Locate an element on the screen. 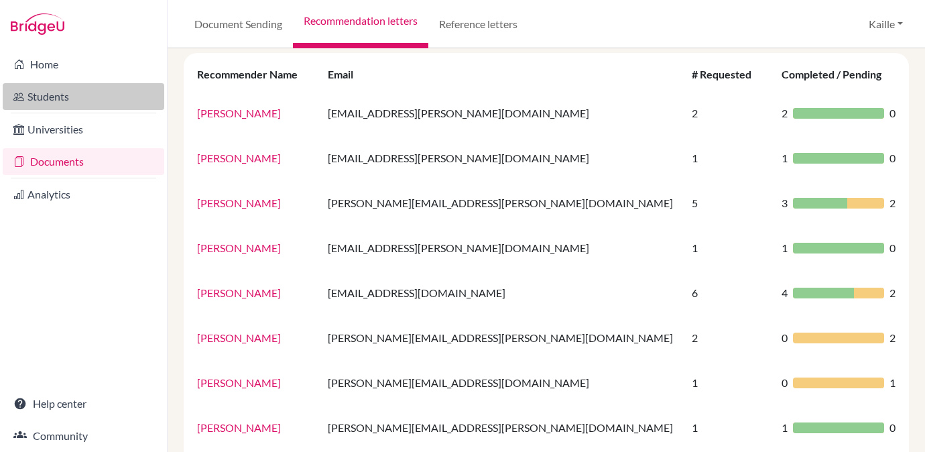 The image size is (925, 452). a: Analytics is located at coordinates (83, 194).